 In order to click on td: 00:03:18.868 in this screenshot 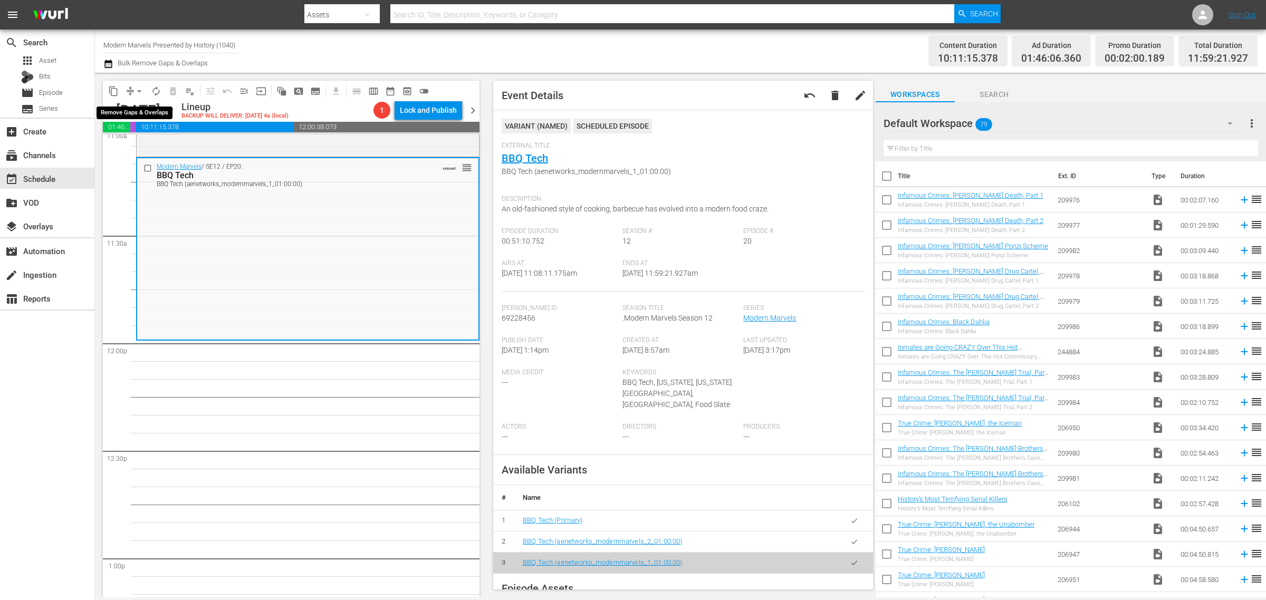, I will do `click(1206, 276)`.